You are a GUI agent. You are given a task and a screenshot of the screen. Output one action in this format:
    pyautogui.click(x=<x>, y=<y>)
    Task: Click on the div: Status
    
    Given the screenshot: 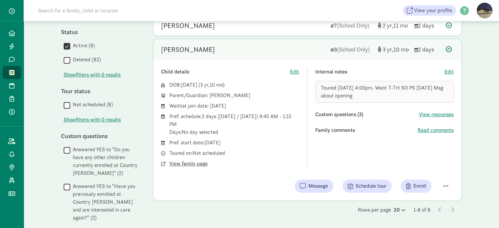 What is the action you would take?
    pyautogui.click(x=100, y=32)
    